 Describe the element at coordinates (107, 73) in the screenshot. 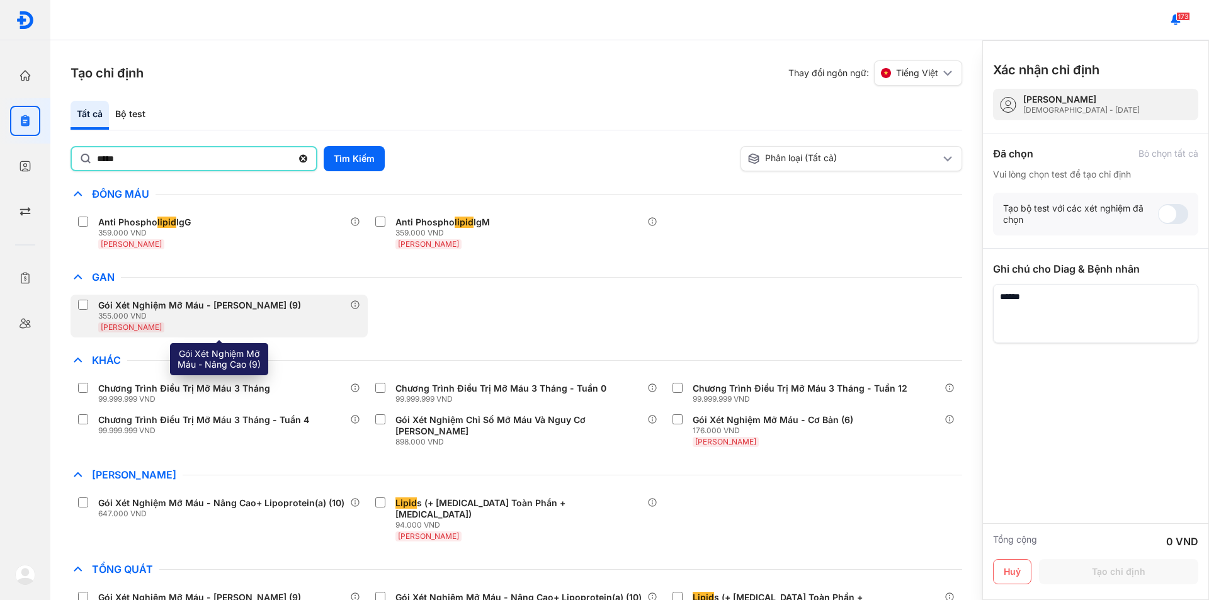

I see `h3: Tạo chỉ định` at that location.